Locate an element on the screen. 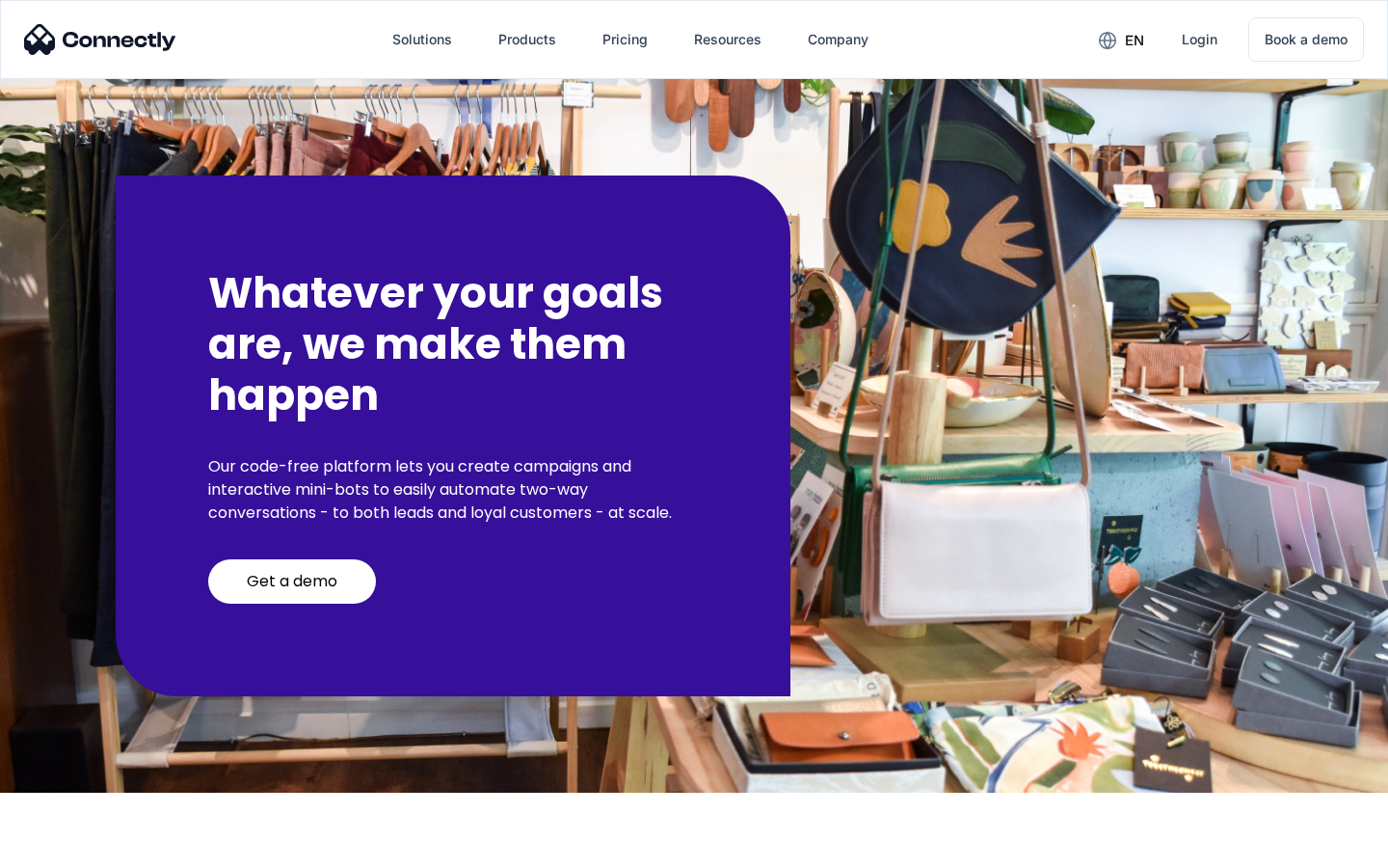 The image size is (1388, 868). a: Book a demo is located at coordinates (1306, 39).